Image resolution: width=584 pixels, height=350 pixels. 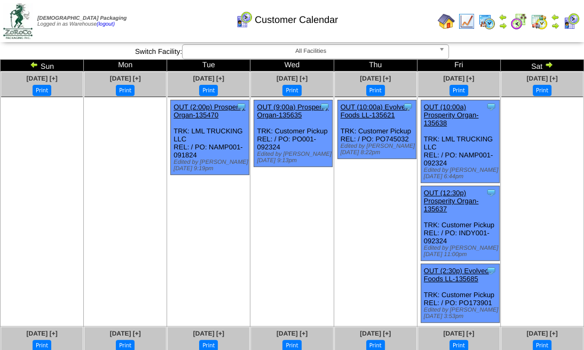 What do you see at coordinates (210, 138) in the screenshot?
I see `div: TRK: LML TRUCKING LLC REL: / PO: NAMP001-091824` at bounding box center [210, 138].